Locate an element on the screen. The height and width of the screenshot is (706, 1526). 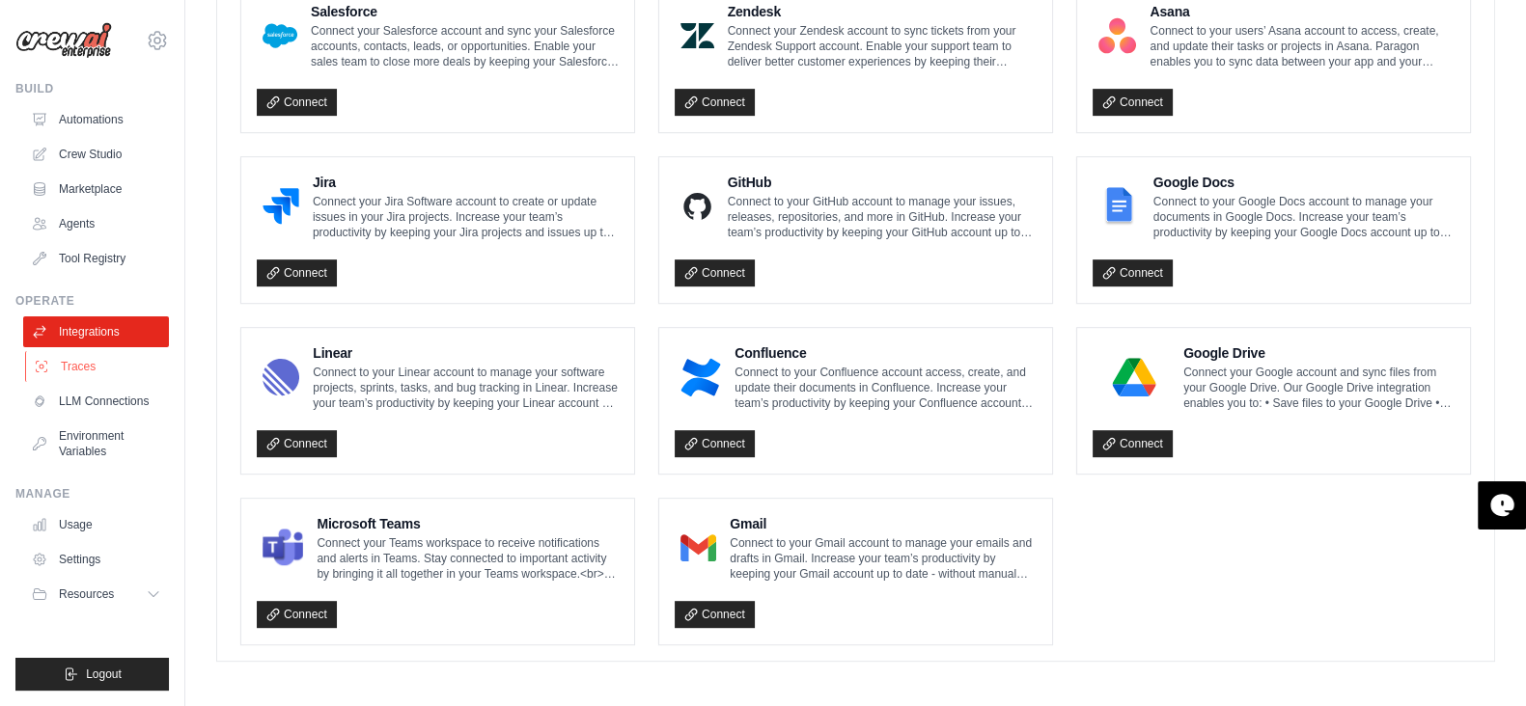
img: Google Docs Logo is located at coordinates (1119, 207).